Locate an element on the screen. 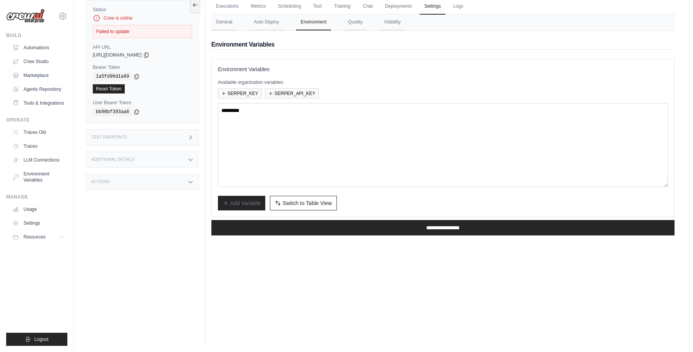 The image size is (693, 352). div: Build is located at coordinates (37, 35).